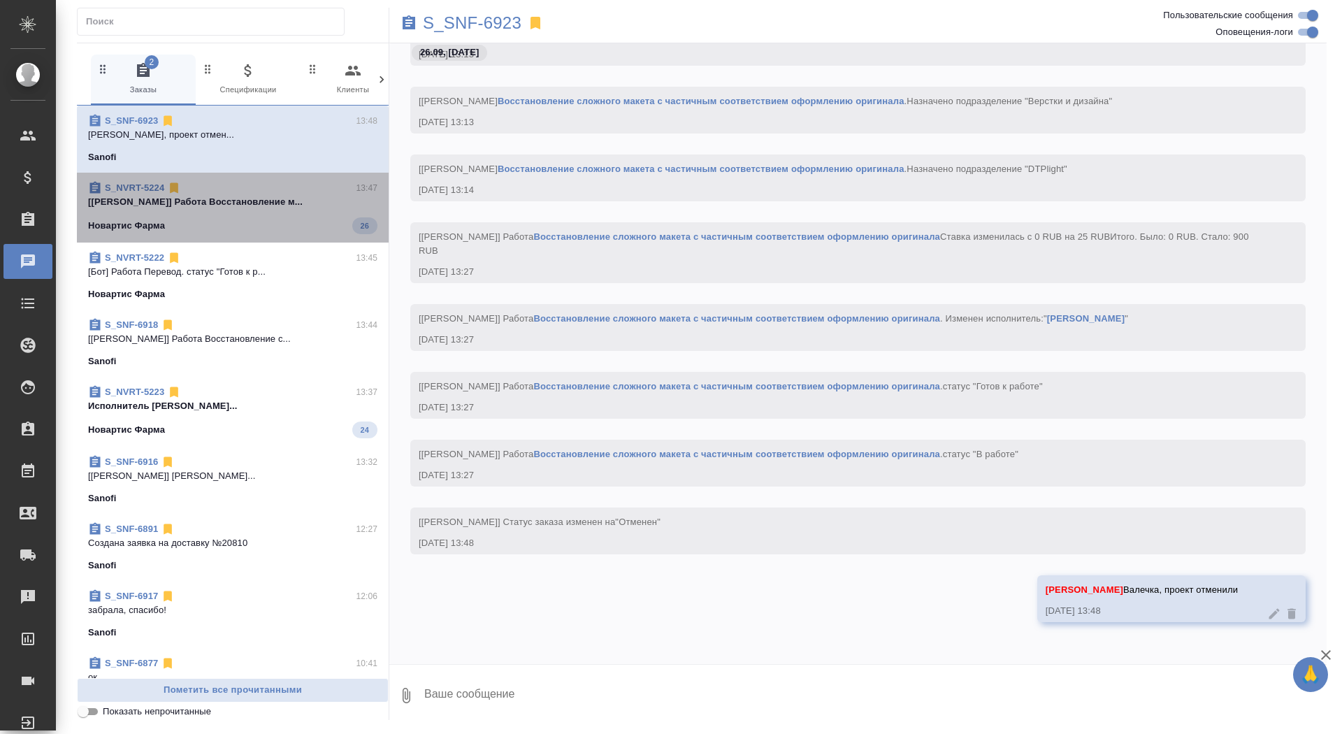  What do you see at coordinates (131, 529) in the screenshot?
I see `a: S_SNF-6891` at bounding box center [131, 529].